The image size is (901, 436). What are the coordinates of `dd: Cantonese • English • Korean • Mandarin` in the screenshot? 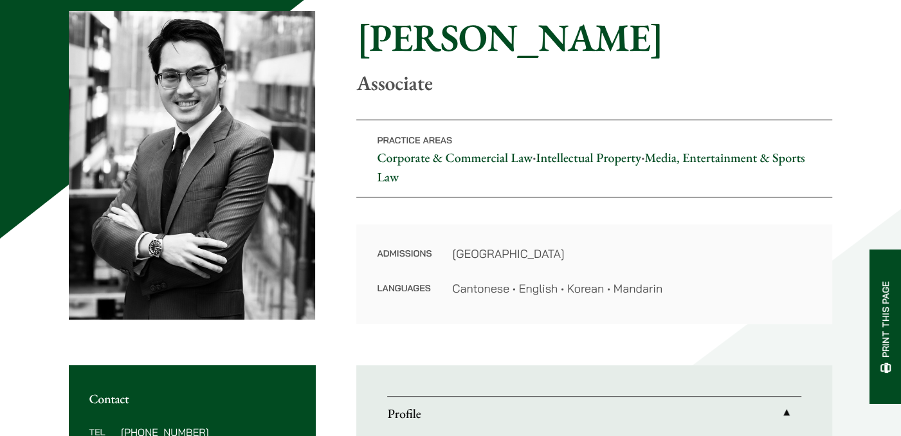 It's located at (631, 288).